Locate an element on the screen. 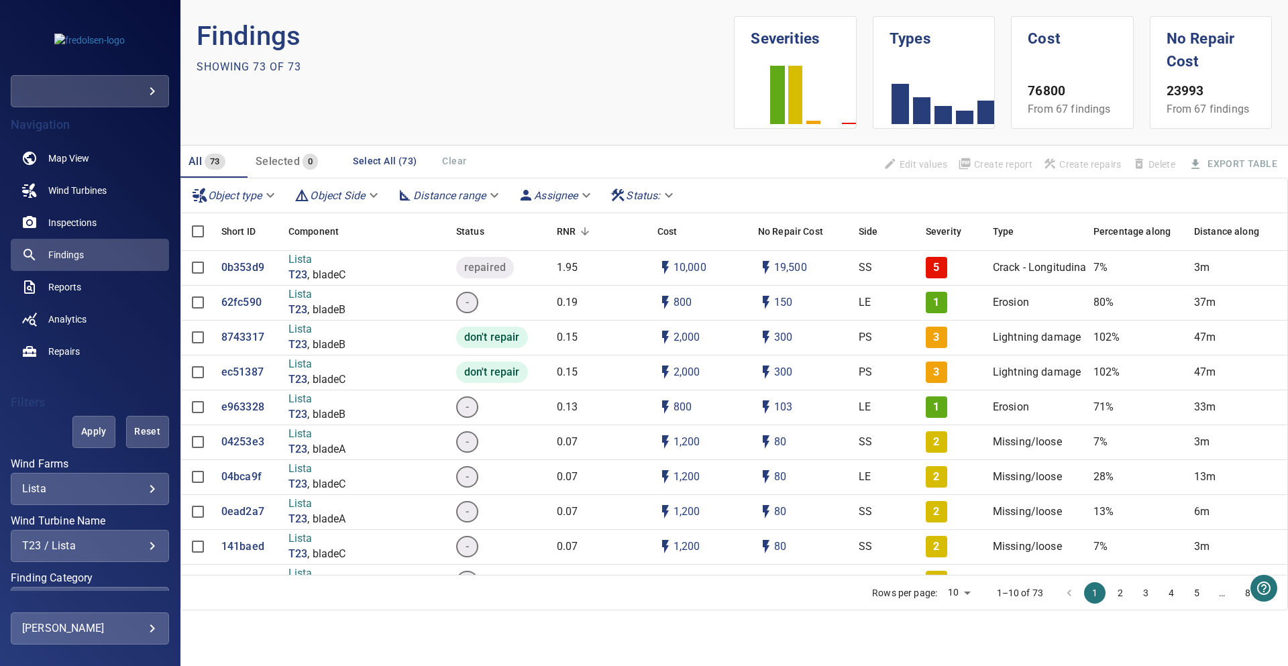 This screenshot has height=666, width=1288. button: Go to page 3 is located at coordinates (1146, 593).